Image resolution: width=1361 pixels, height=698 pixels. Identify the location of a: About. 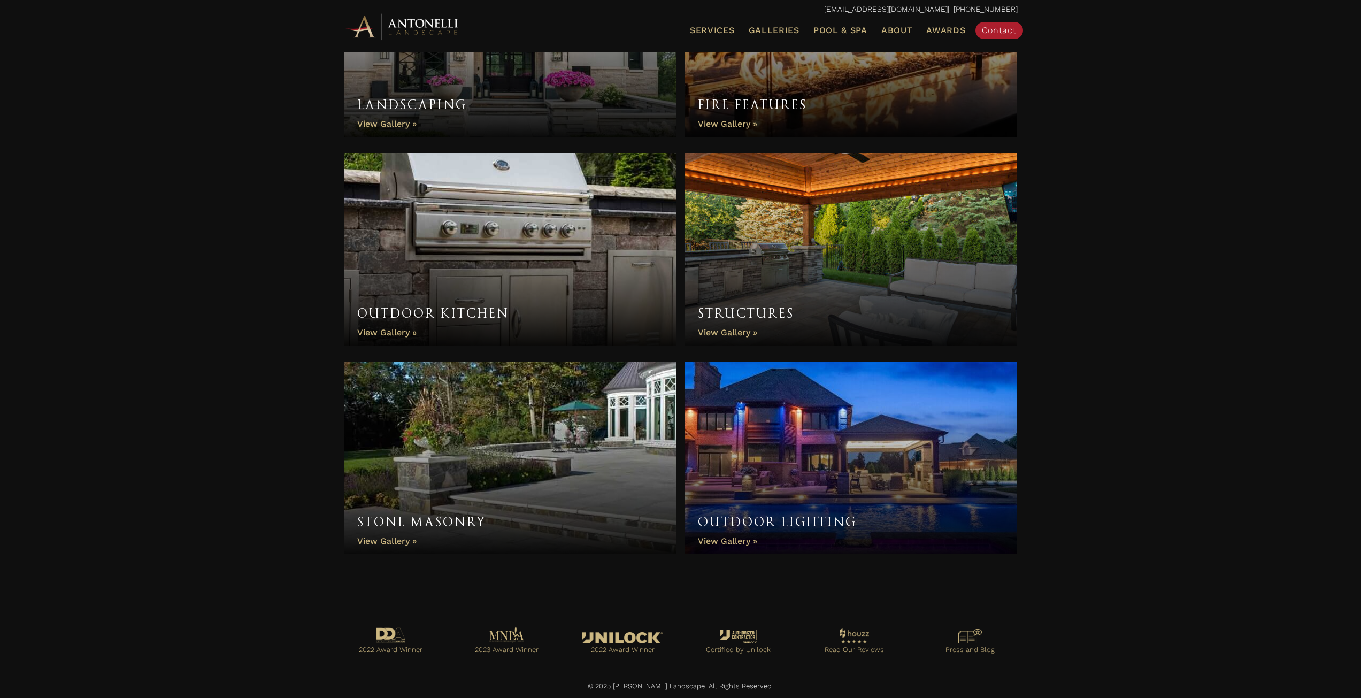
(897, 30).